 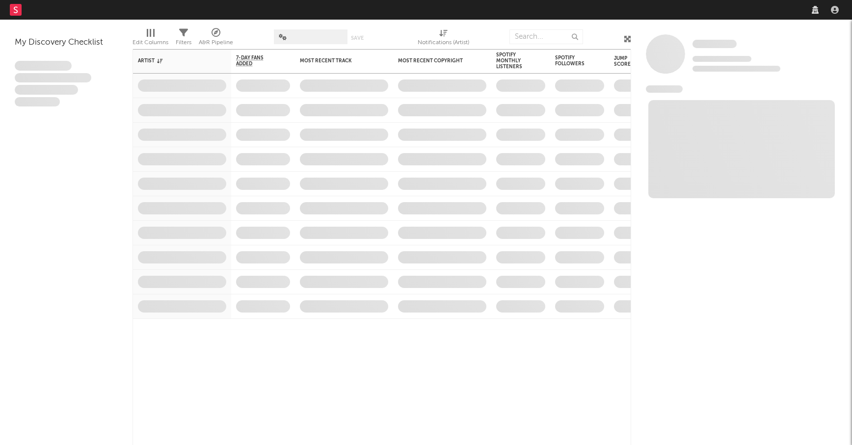 What do you see at coordinates (357, 38) in the screenshot?
I see `button: Save` at bounding box center [357, 38].